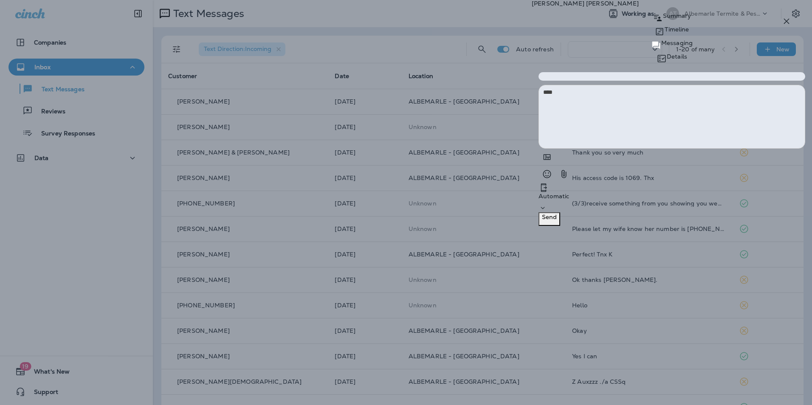  Describe the element at coordinates (677, 56) in the screenshot. I see `p: Details` at that location.